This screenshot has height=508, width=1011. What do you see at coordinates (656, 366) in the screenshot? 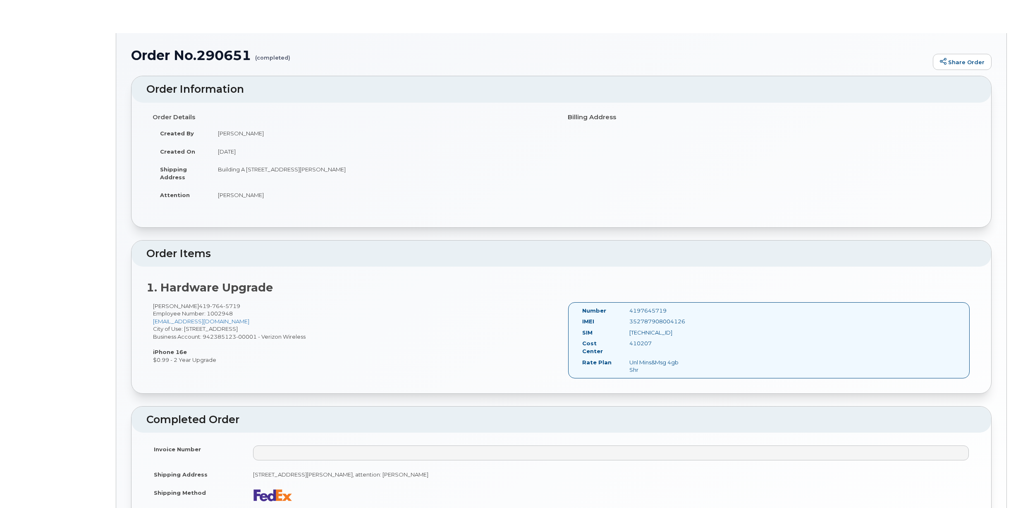
I see `div: Unl Mins&Msg 4gb Shr` at bounding box center [656, 366].